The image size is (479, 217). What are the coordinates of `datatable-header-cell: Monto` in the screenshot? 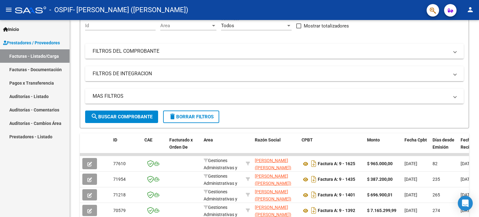 It's located at (383, 147).